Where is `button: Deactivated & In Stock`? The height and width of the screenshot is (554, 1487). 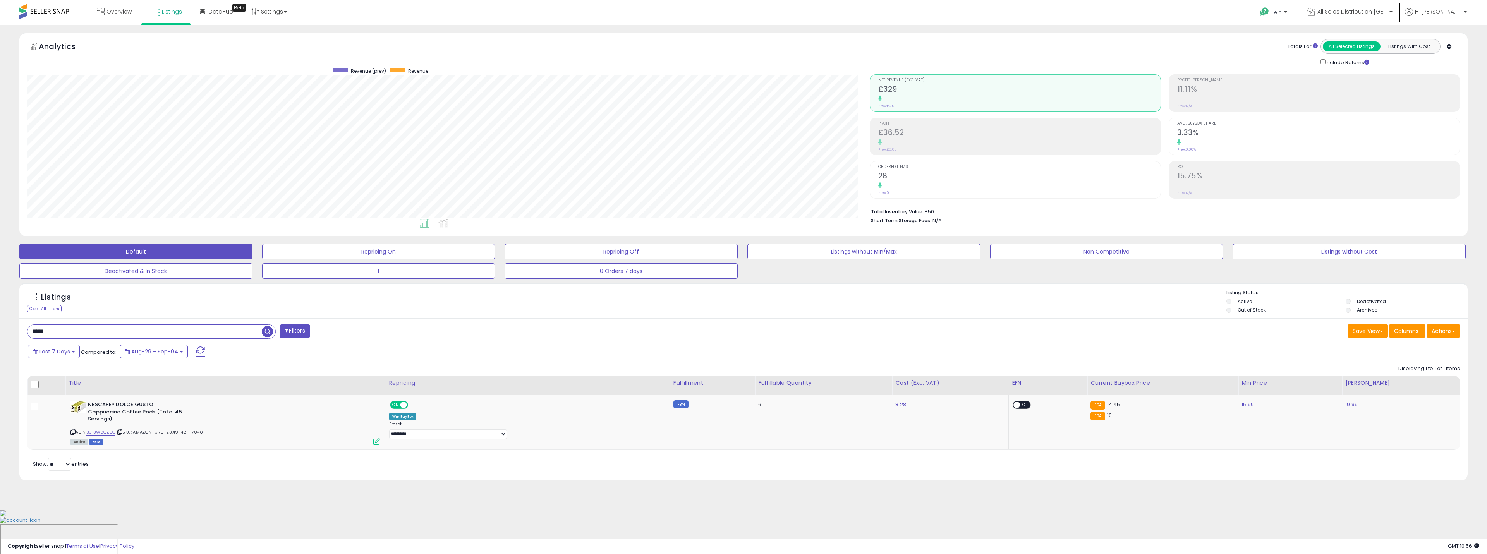 button: Deactivated & In Stock is located at coordinates (136, 271).